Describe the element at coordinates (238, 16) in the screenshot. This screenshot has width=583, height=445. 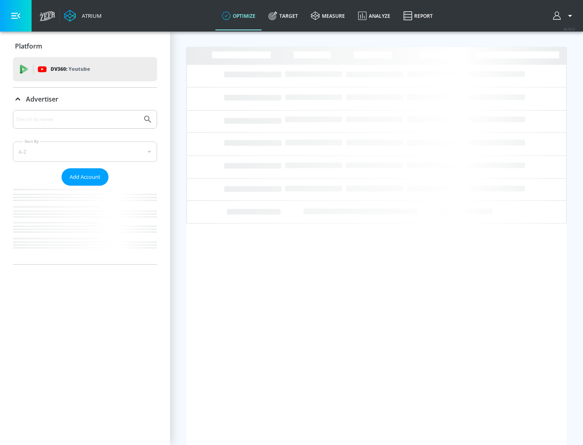
I see `a: optimize` at that location.